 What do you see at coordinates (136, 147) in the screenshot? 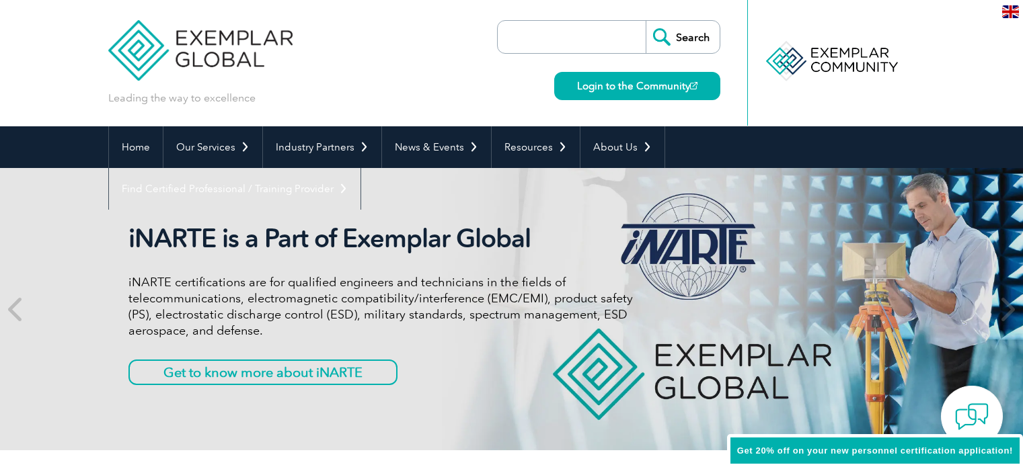
I see `a: Home` at bounding box center [136, 147].